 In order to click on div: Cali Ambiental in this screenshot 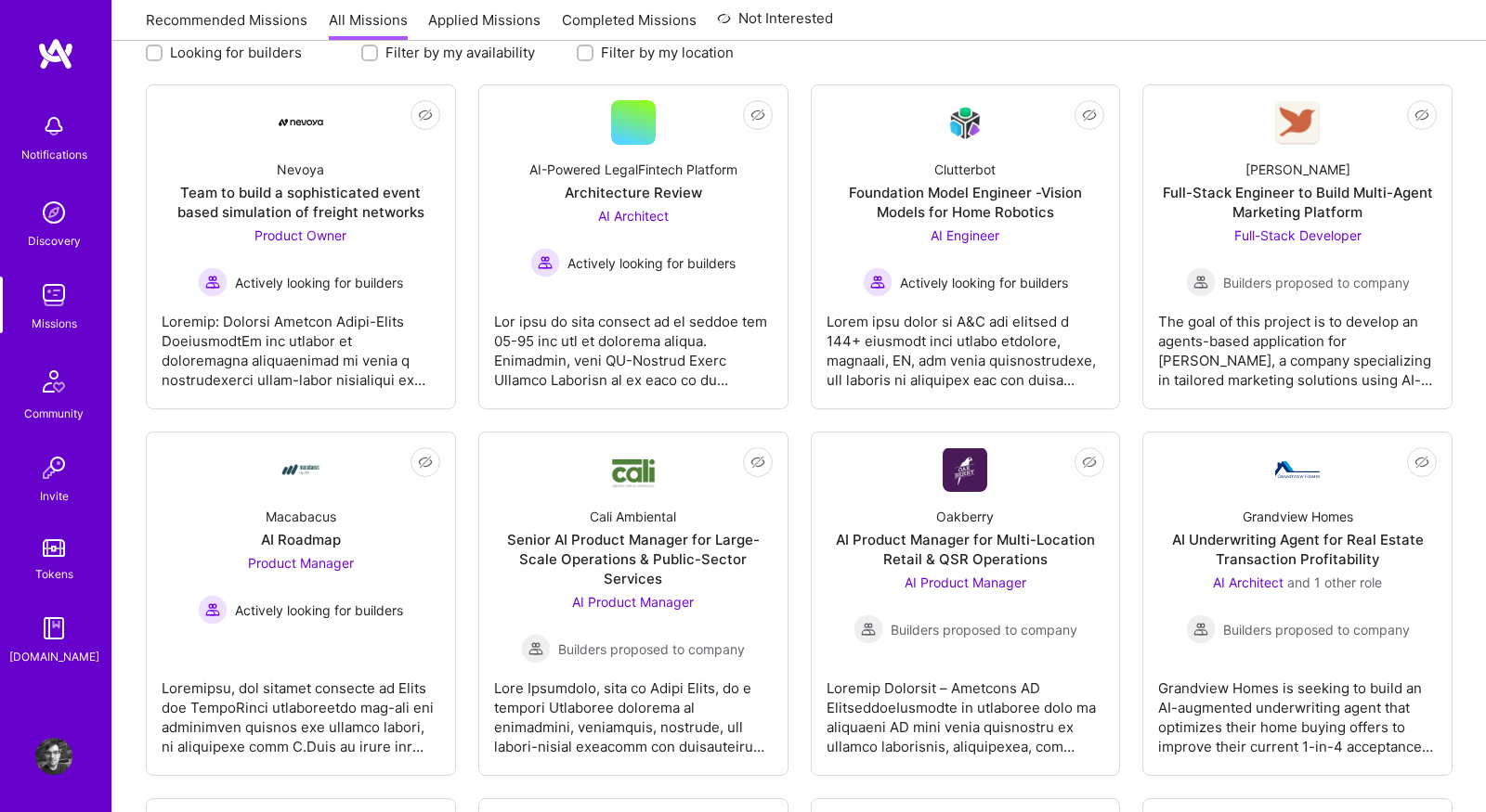, I will do `click(632, 516)`.